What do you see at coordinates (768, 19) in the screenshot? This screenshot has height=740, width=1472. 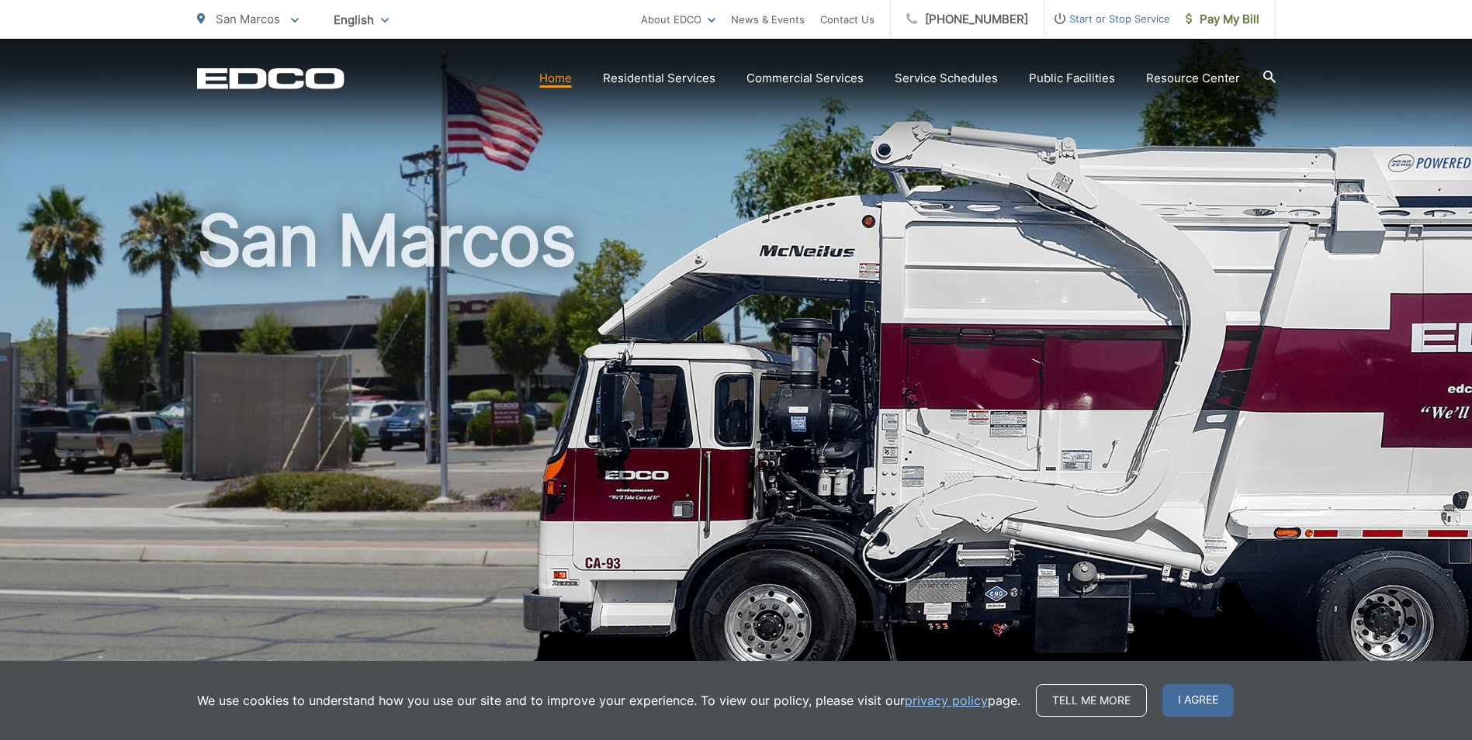 I see `a: News & Events` at bounding box center [768, 19].